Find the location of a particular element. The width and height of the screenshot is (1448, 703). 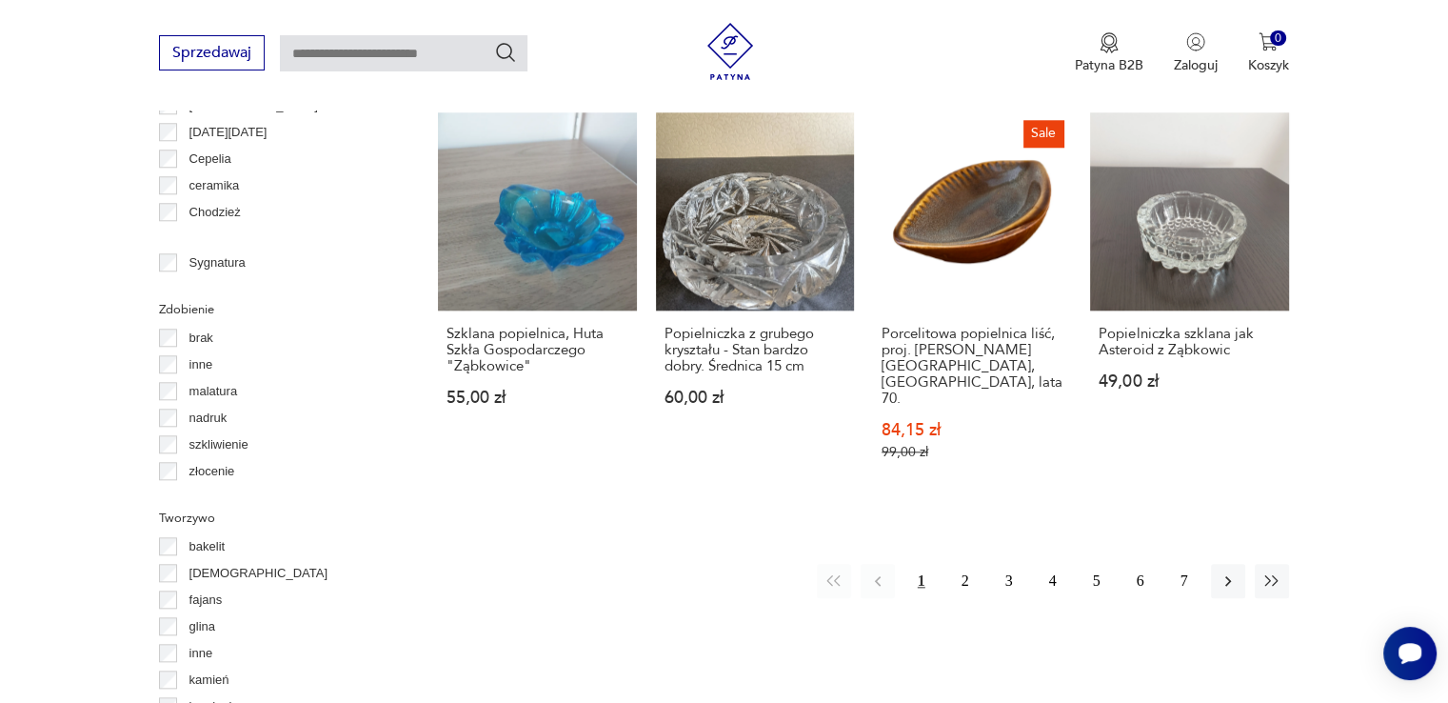

p: glina is located at coordinates (202, 626).